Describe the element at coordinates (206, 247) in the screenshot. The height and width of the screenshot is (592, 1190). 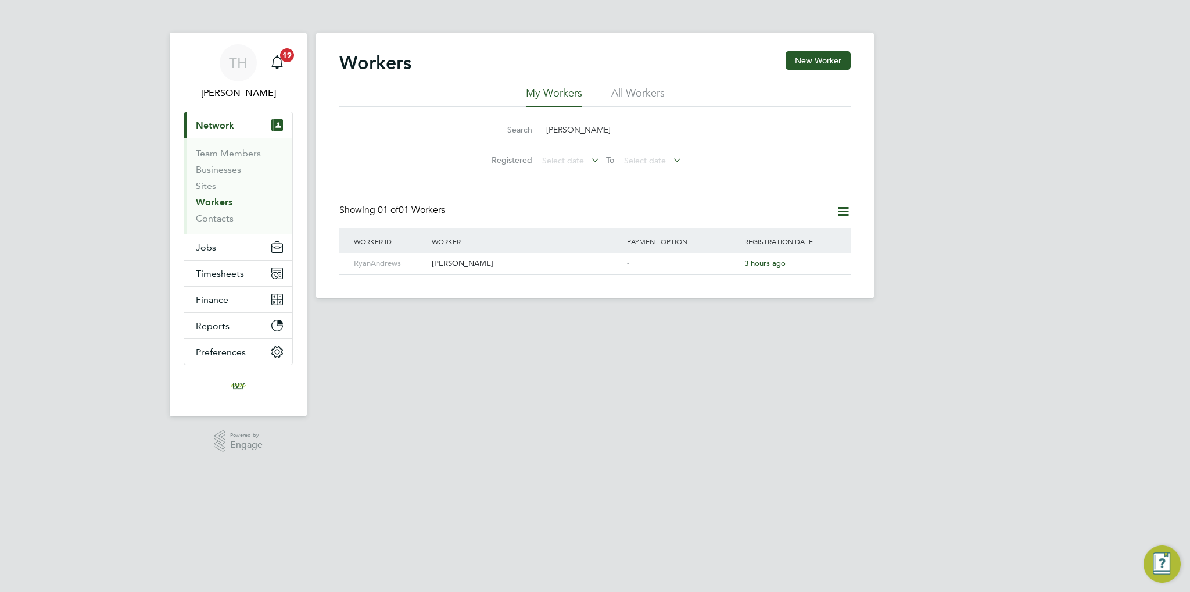
I see `span: Jobs` at that location.